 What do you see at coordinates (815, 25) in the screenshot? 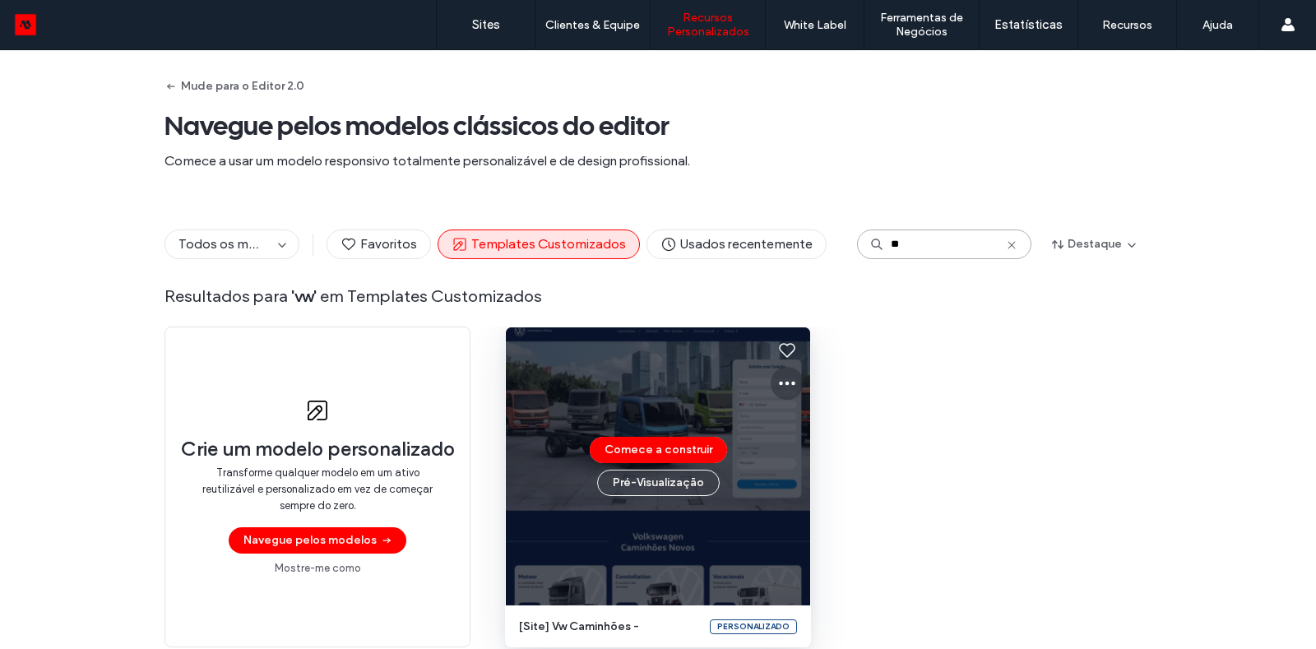
I see `label: White Label` at bounding box center [815, 25].